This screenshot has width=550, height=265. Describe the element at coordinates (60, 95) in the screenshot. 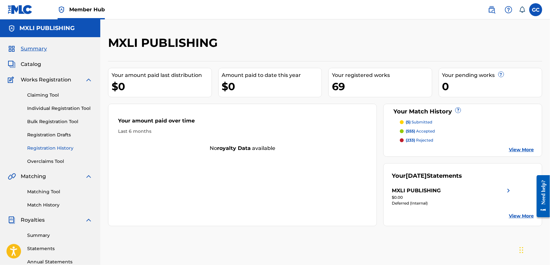

I see `a: Claiming Tool` at that location.